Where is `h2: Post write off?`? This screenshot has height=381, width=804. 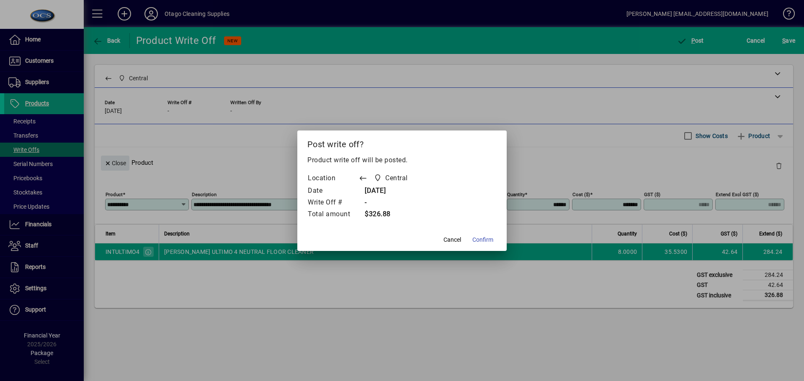 h2: Post write off? is located at coordinates (402, 143).